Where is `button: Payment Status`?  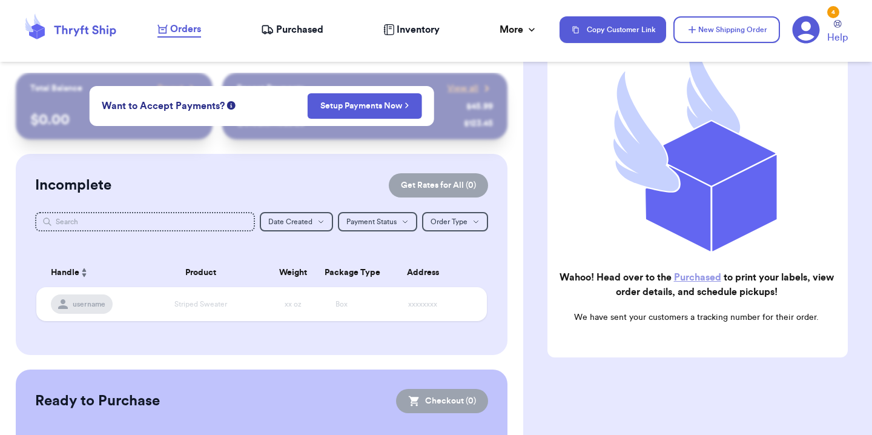 button: Payment Status is located at coordinates (377, 222).